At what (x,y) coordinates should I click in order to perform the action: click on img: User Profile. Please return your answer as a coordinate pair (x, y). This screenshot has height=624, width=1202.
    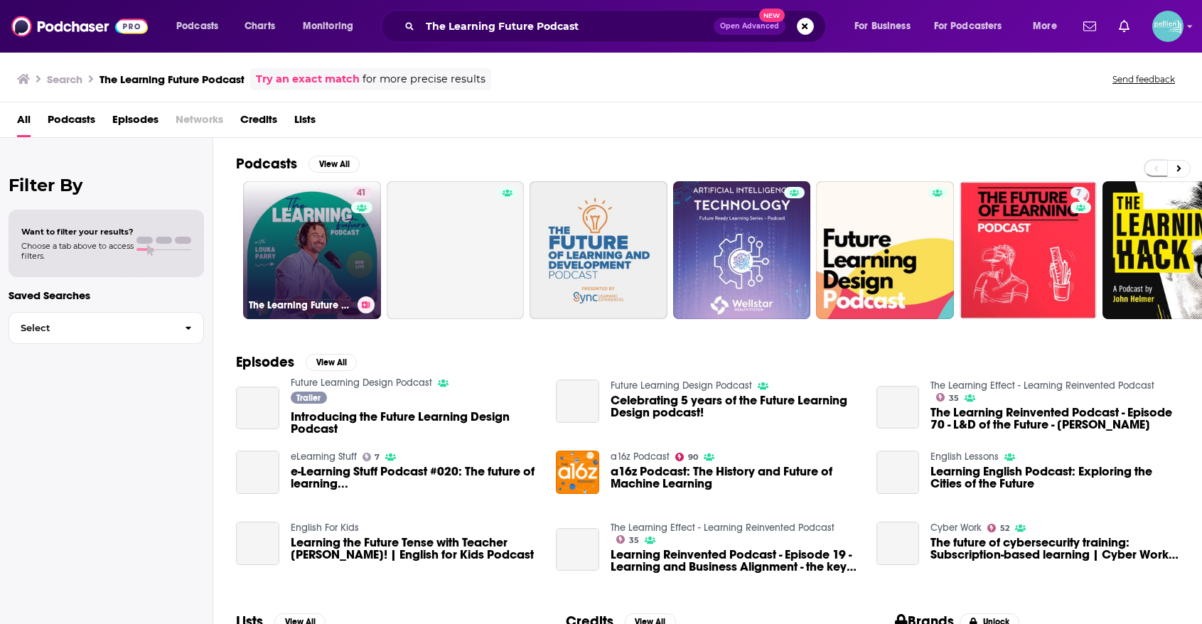
    Looking at the image, I should click on (1168, 26).